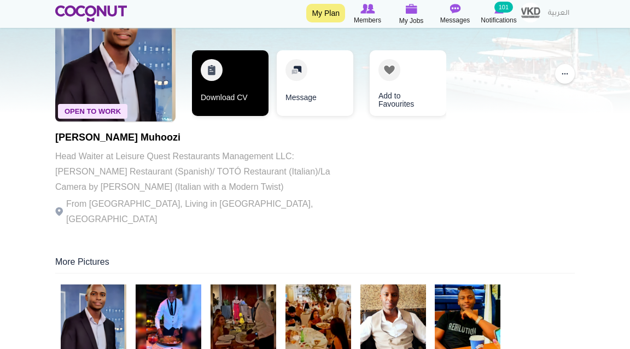 The height and width of the screenshot is (349, 630). I want to click on div: 2 / 3, so click(315, 86).